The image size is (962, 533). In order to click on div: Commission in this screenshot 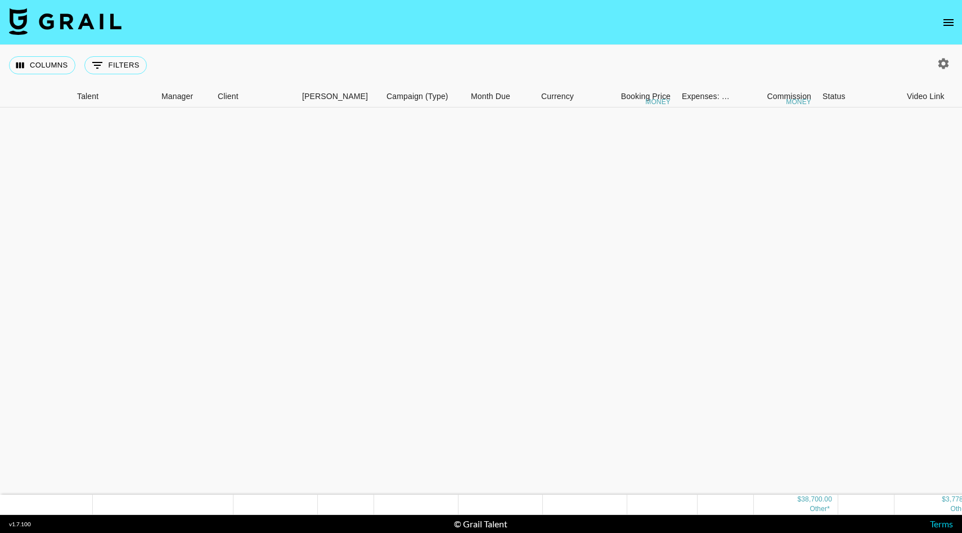, I will do `click(789, 96)`.